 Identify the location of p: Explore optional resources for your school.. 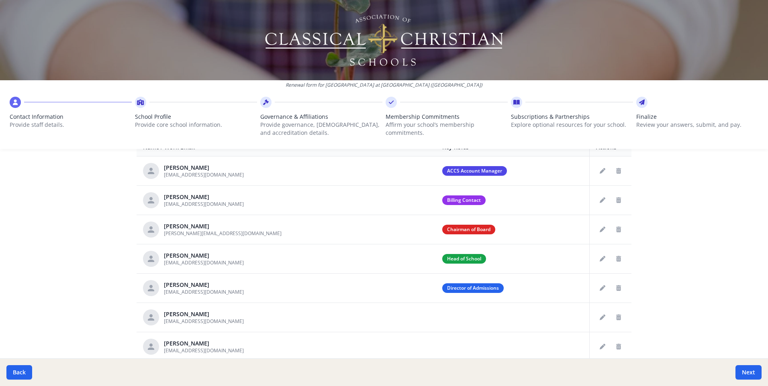
(572, 125).